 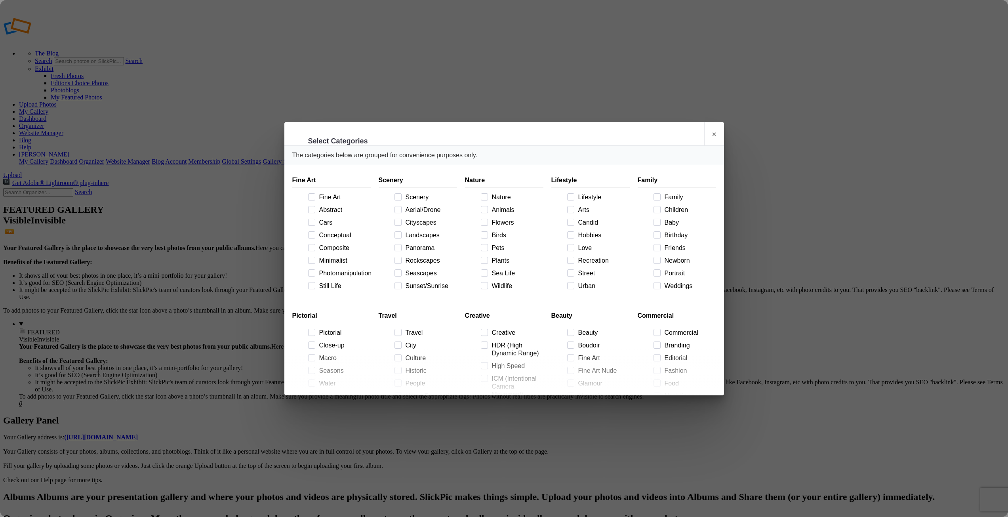 I want to click on span: Fine Art Nude, so click(x=602, y=371).